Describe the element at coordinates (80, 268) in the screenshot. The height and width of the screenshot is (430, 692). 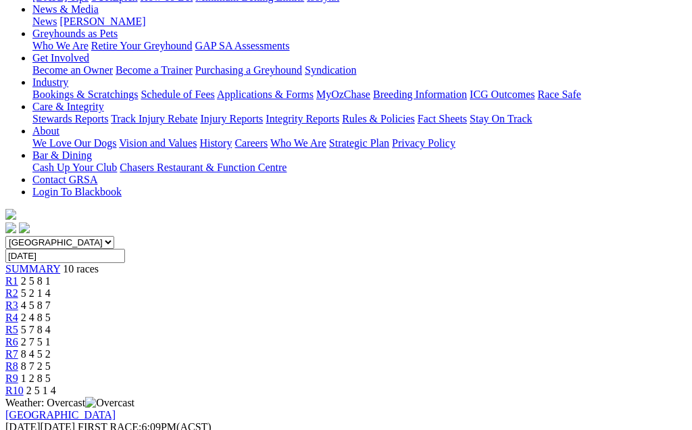
I see `span: 10 races` at that location.